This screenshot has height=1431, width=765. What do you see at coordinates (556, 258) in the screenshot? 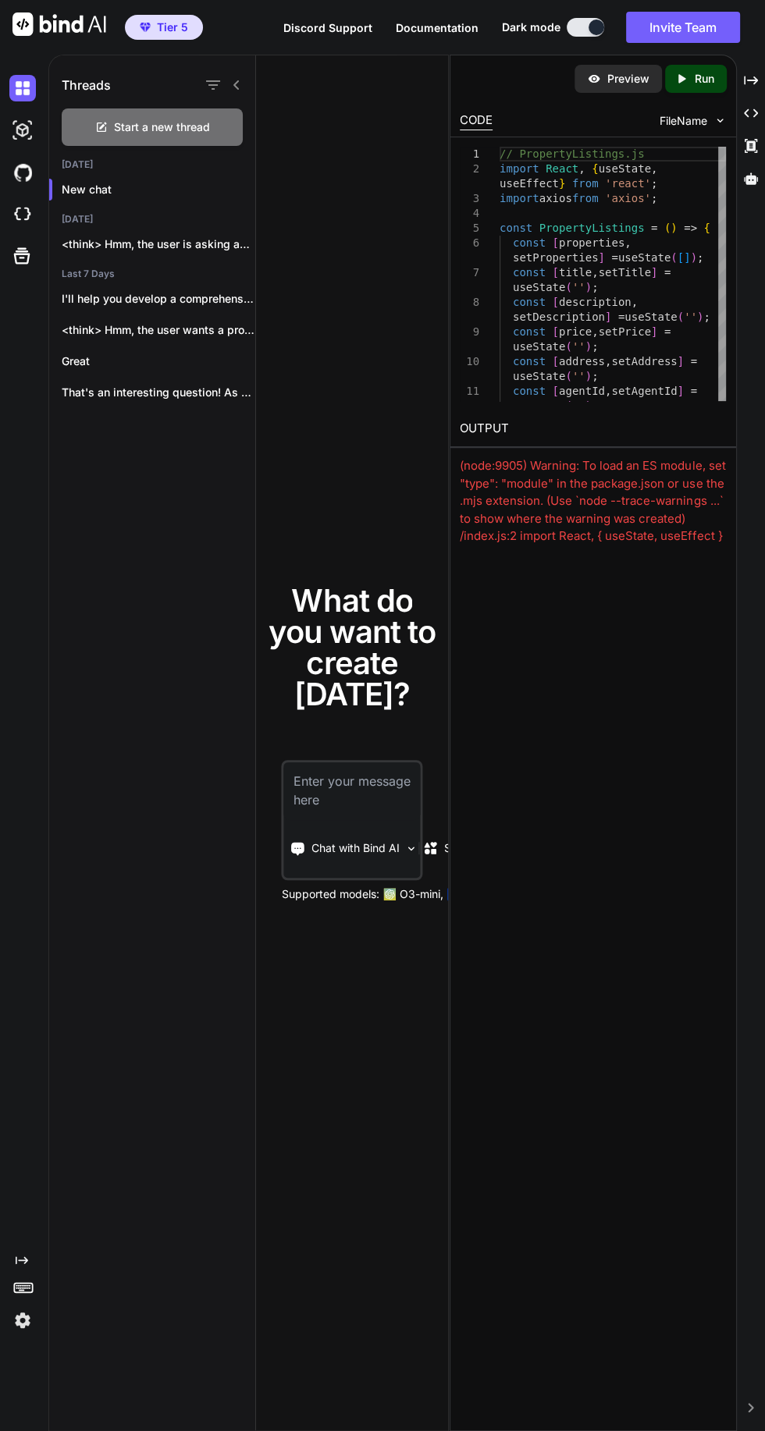
I see `span: setProperties` at bounding box center [556, 258].